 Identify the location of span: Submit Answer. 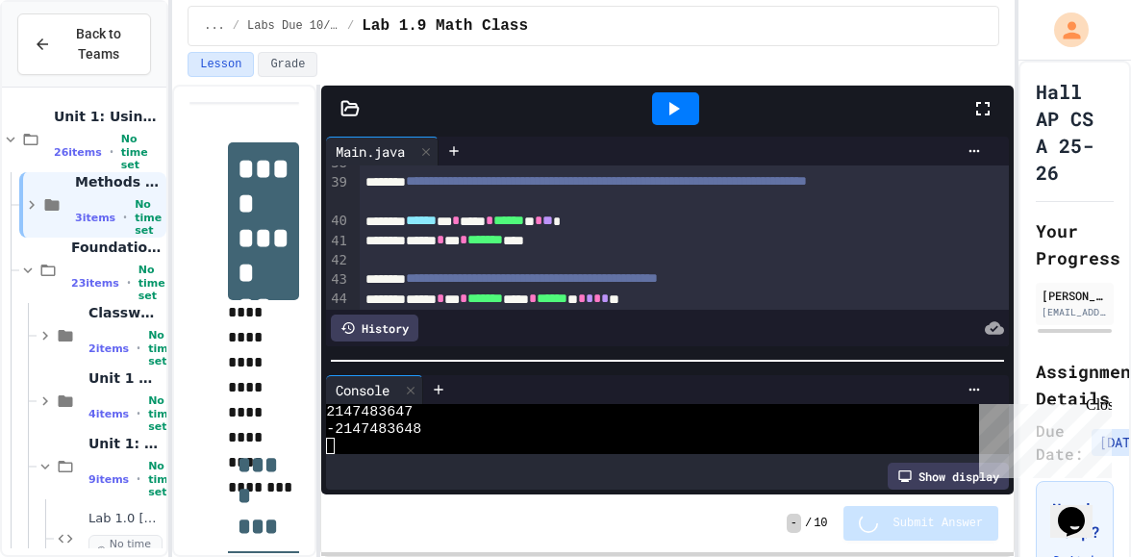
(938, 523).